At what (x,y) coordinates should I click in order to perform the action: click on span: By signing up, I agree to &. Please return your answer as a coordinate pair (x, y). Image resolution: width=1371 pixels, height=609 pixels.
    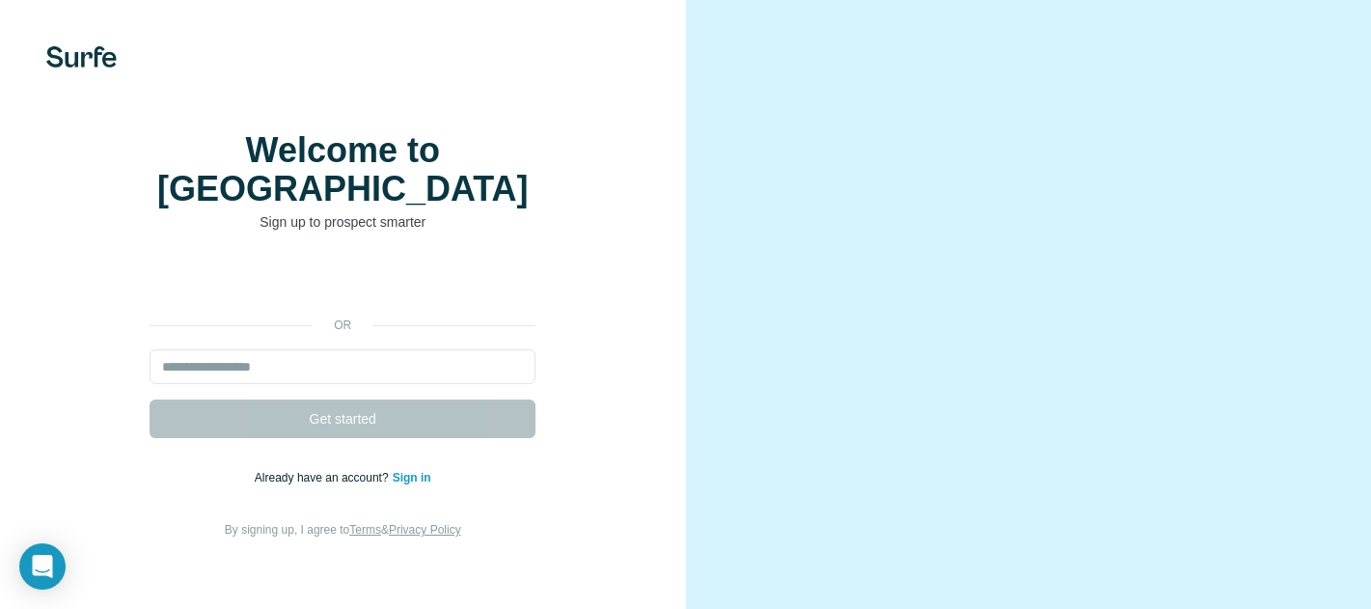
    Looking at the image, I should click on (342, 530).